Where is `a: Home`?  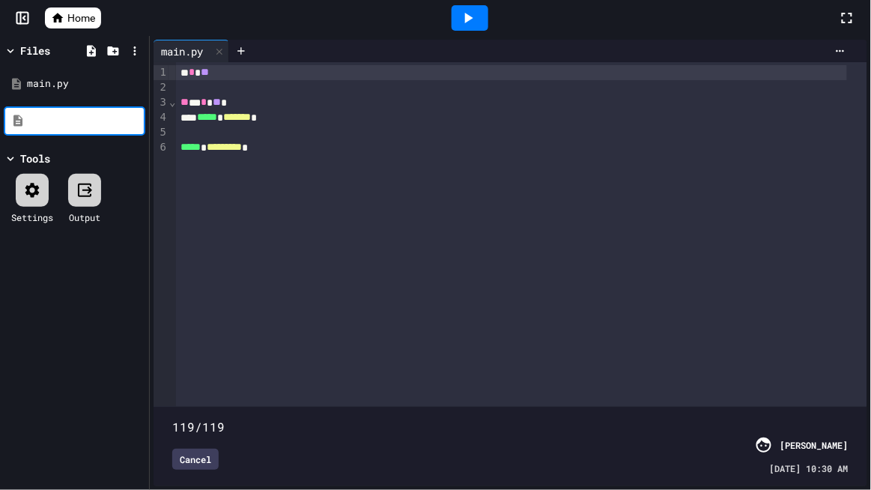
a: Home is located at coordinates (73, 18).